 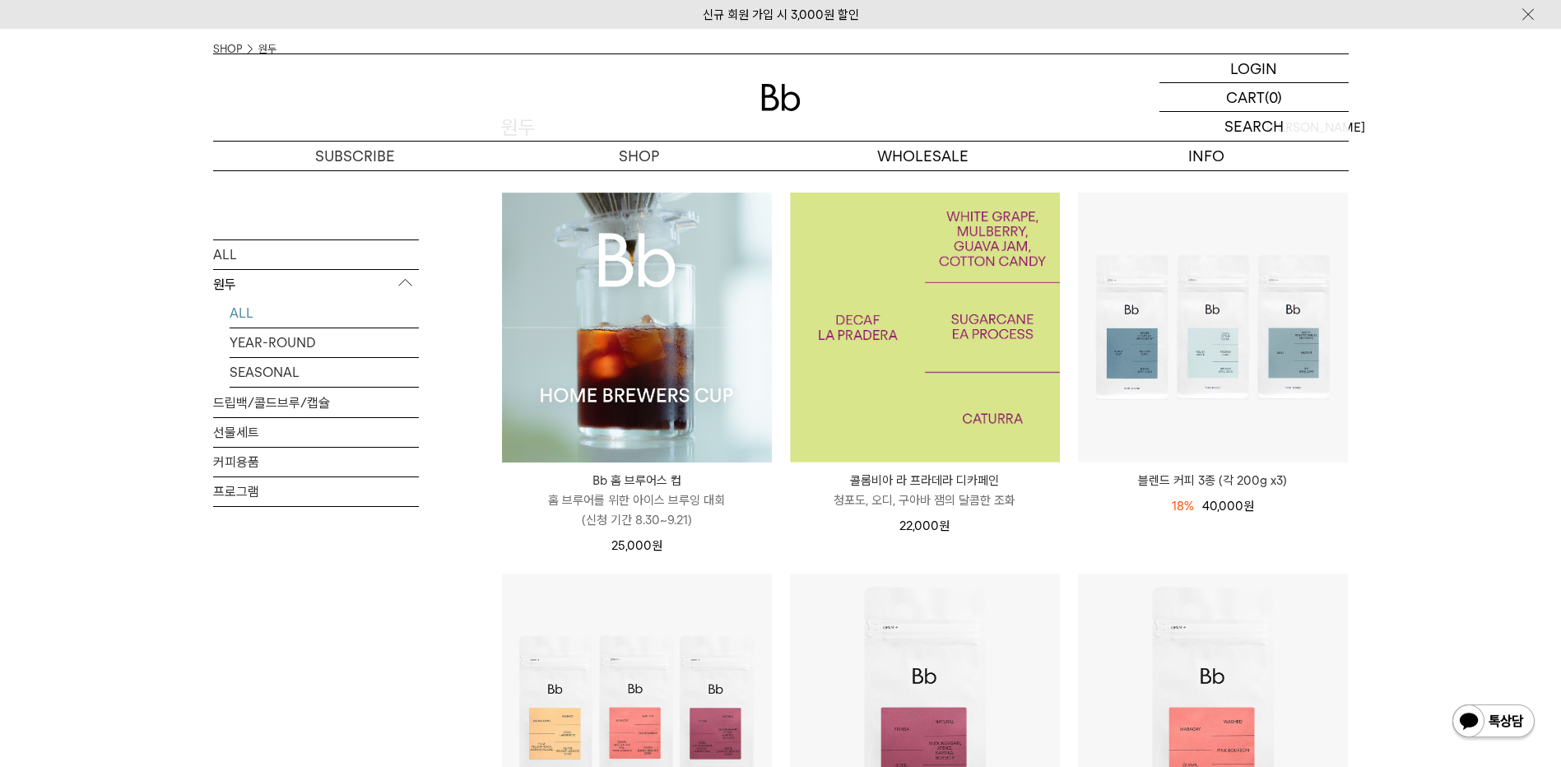 What do you see at coordinates (316, 490) in the screenshot?
I see `a: 프로그램` at bounding box center [316, 490].